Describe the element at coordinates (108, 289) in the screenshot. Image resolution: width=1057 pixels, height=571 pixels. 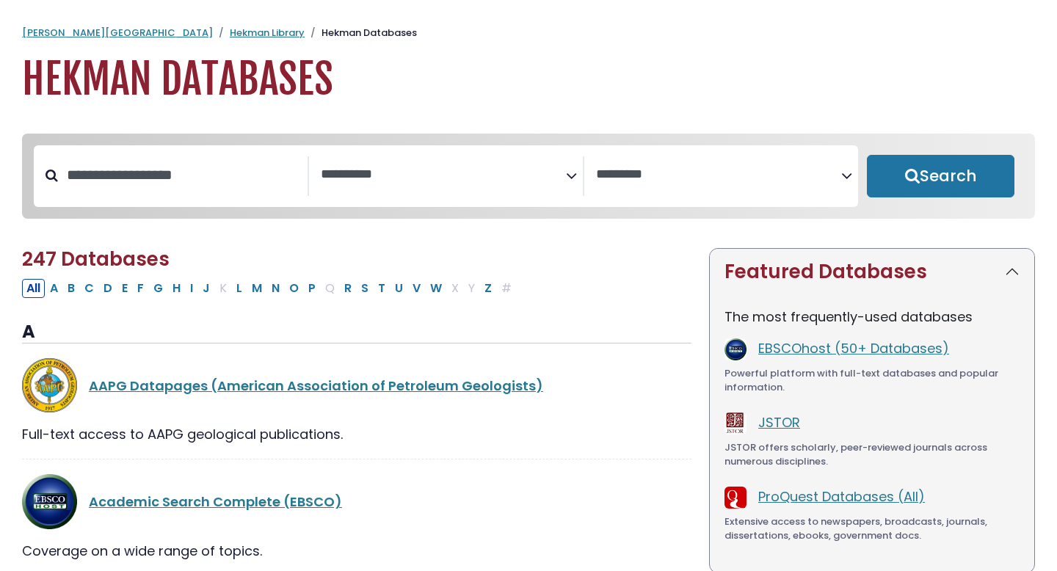
I see `button: Filter Results D` at that location.